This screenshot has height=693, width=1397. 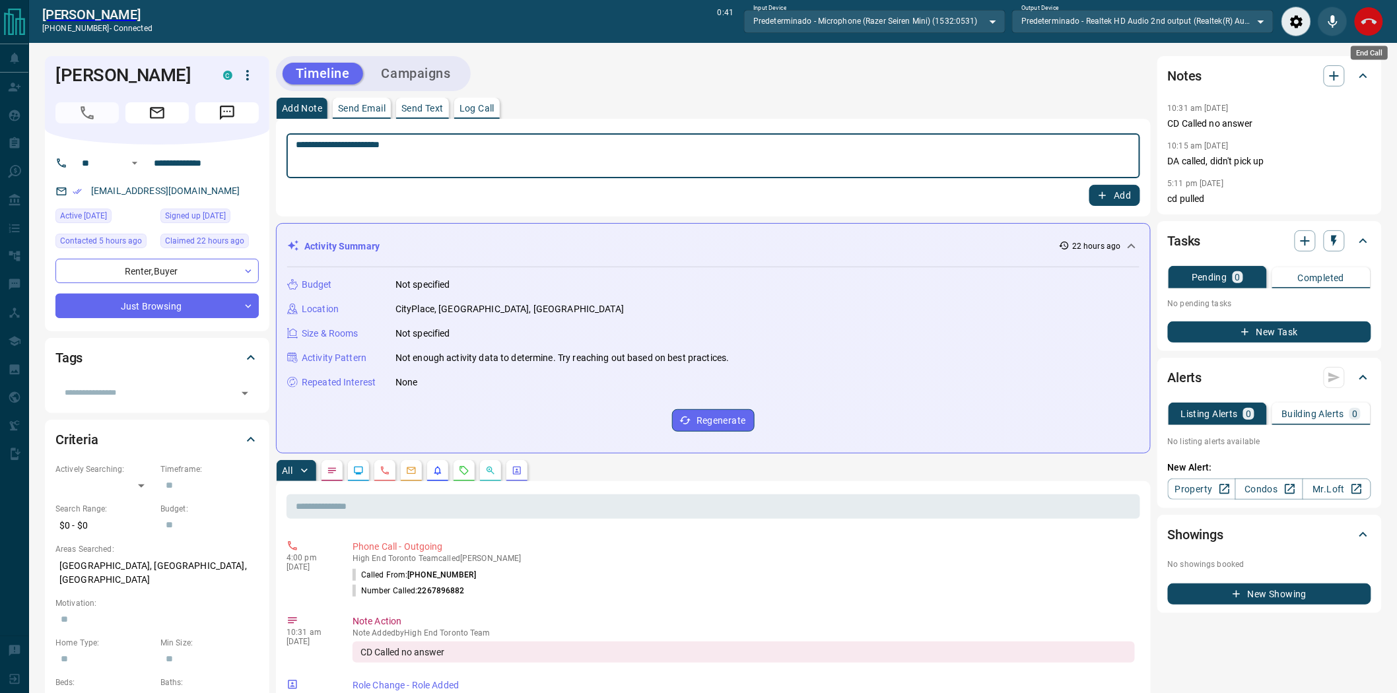 What do you see at coordinates (409, 591) in the screenshot?
I see `p: Number Called:` at bounding box center [409, 591].